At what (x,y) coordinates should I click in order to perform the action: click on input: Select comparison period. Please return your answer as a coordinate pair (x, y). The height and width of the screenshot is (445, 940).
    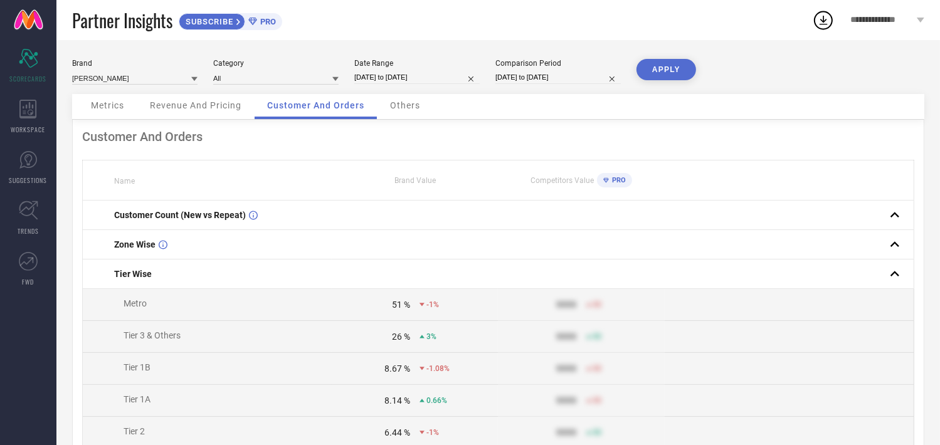
    Looking at the image, I should click on (558, 77).